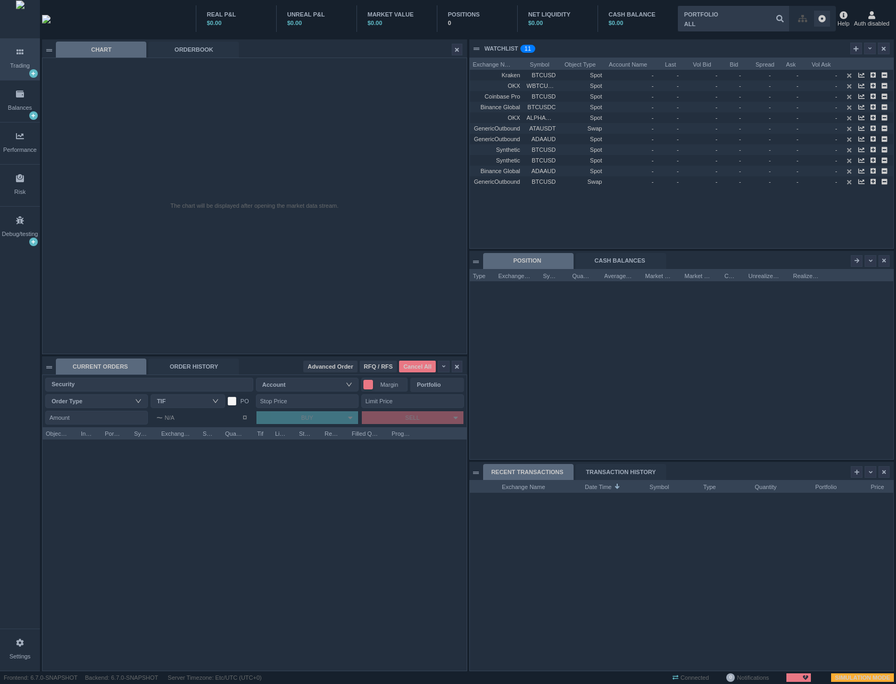 This screenshot has width=896, height=684. What do you see at coordinates (20, 108) in the screenshot?
I see `div: Balances` at bounding box center [20, 108].